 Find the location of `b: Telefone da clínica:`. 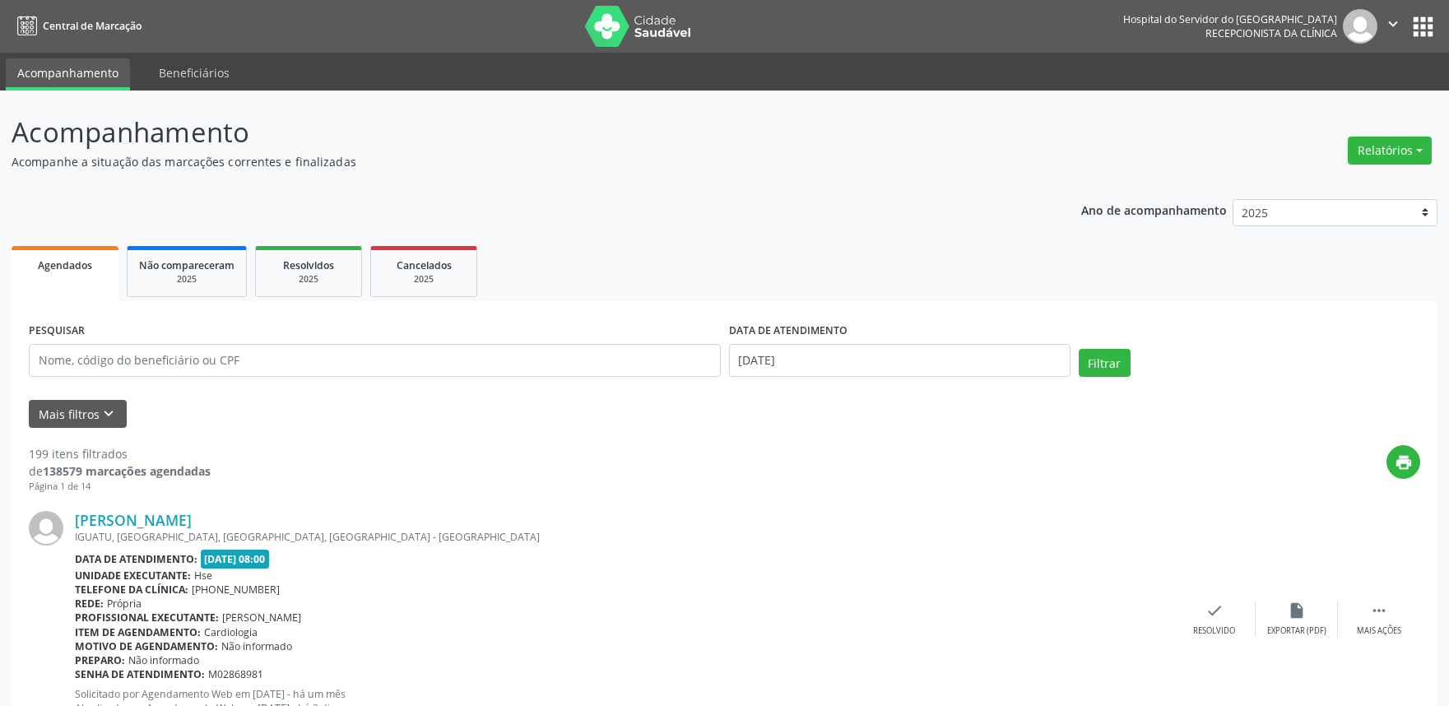

b: Telefone da clínica: is located at coordinates (132, 589).